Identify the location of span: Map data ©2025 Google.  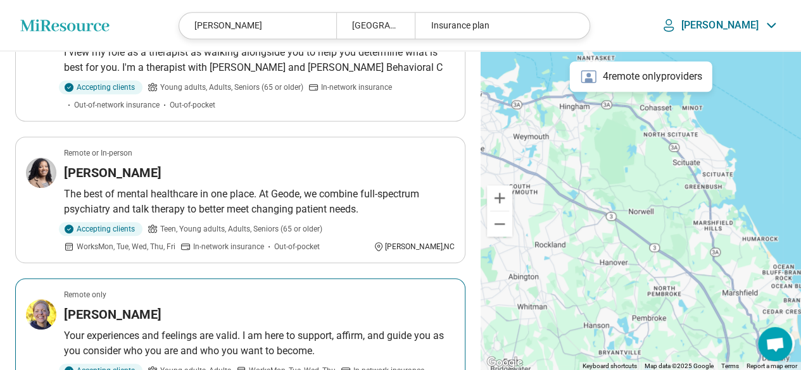
(679, 366).